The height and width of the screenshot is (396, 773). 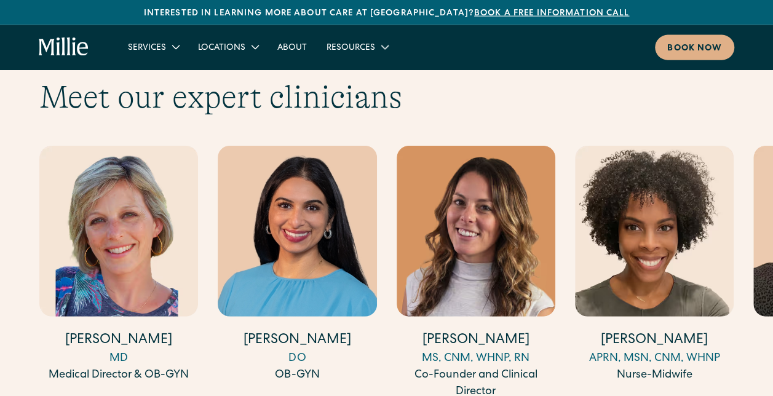 What do you see at coordinates (292, 47) in the screenshot?
I see `a: About` at bounding box center [292, 47].